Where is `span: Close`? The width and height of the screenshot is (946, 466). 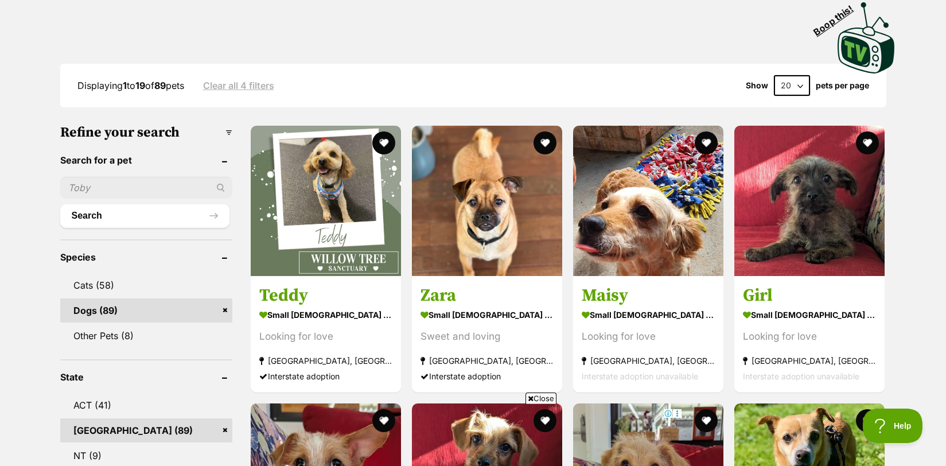 span: Close is located at coordinates (541, 398).